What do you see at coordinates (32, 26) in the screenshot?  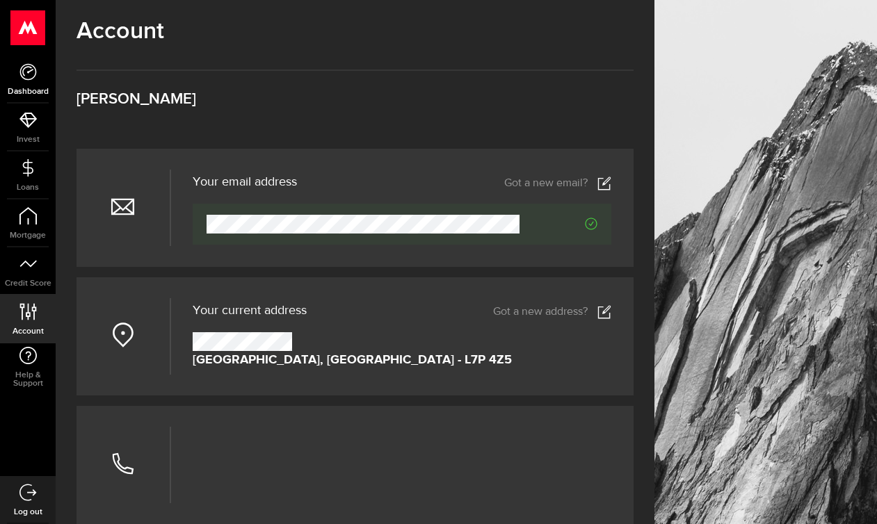 I see `button: Open LiveChat chat widget` at bounding box center [32, 26].